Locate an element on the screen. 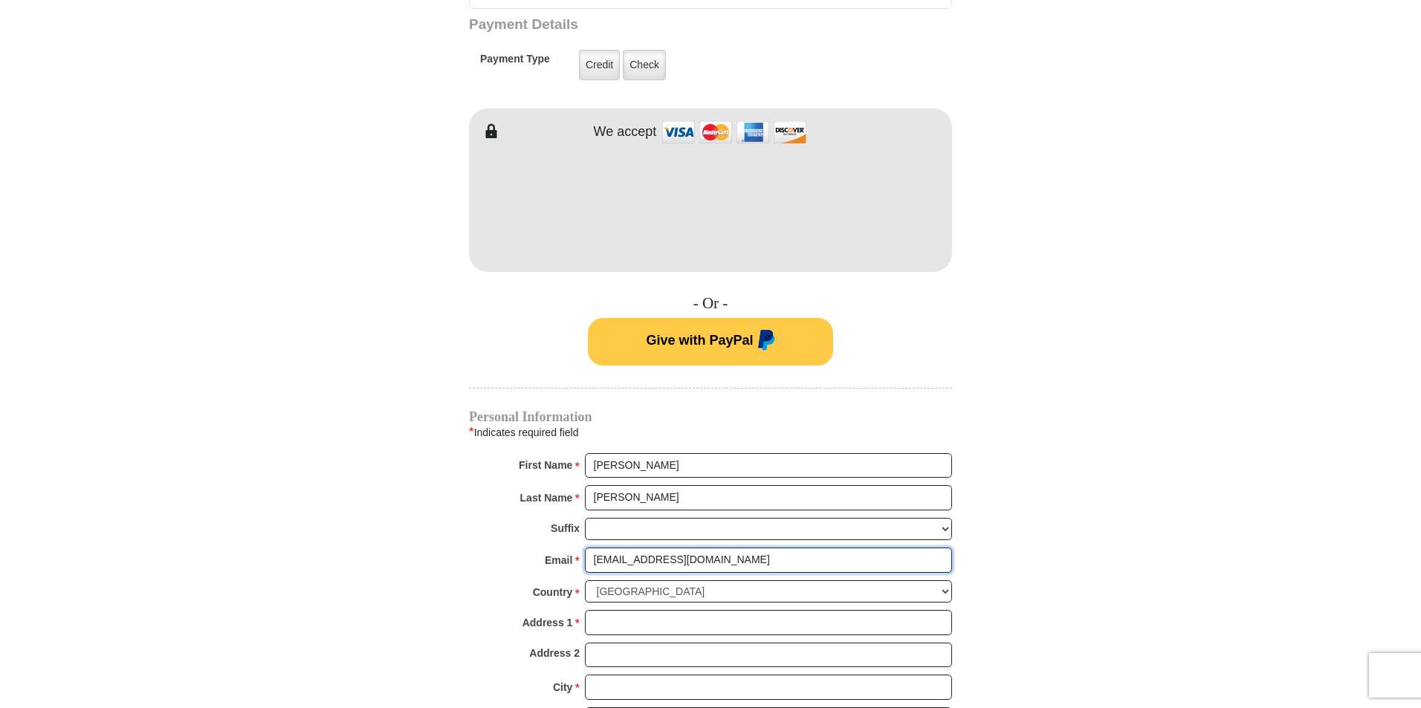  strong: Address 1 is located at coordinates (548, 623).